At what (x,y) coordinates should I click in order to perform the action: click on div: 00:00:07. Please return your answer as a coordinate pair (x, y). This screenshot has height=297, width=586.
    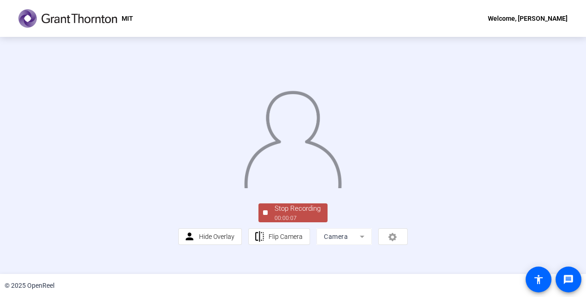
    Looking at the image, I should click on (298, 218).